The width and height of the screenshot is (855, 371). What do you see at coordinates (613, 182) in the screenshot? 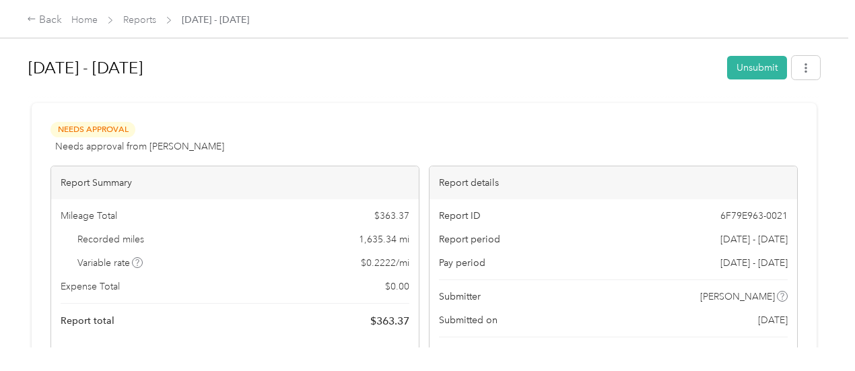
I see `div: Report details` at bounding box center [613, 182].